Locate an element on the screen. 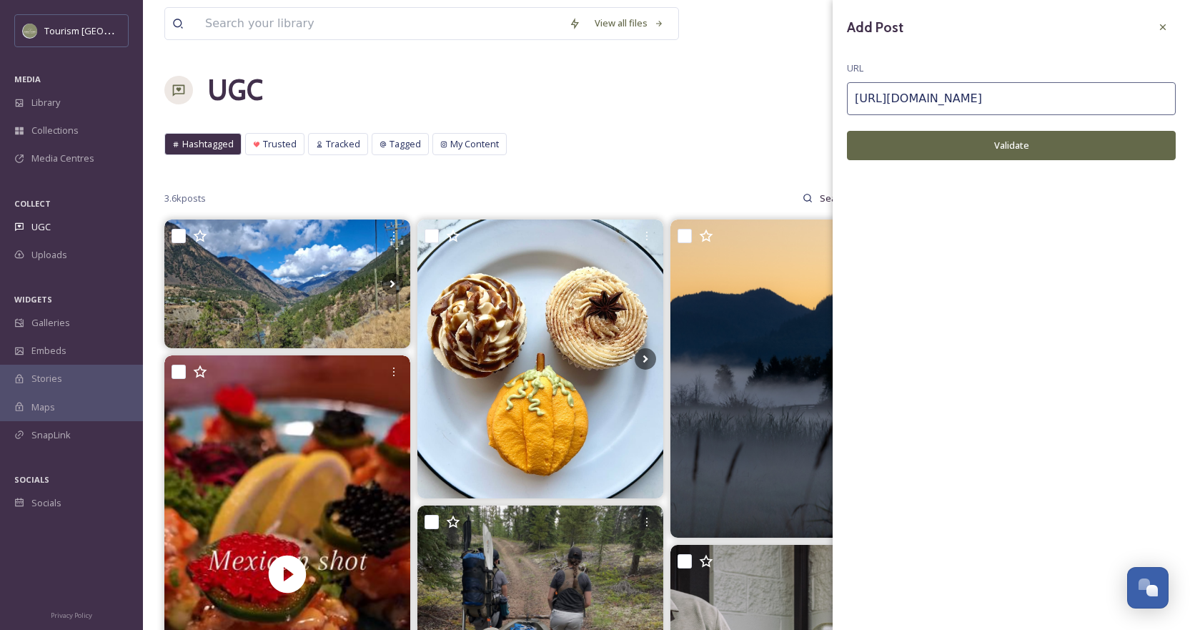  input: Search is located at coordinates (836, 198).